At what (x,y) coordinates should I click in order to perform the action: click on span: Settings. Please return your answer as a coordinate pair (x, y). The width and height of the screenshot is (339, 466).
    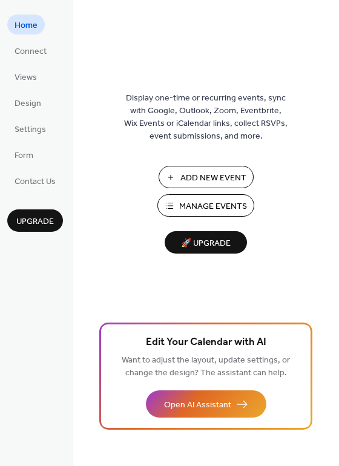
    Looking at the image, I should click on (30, 130).